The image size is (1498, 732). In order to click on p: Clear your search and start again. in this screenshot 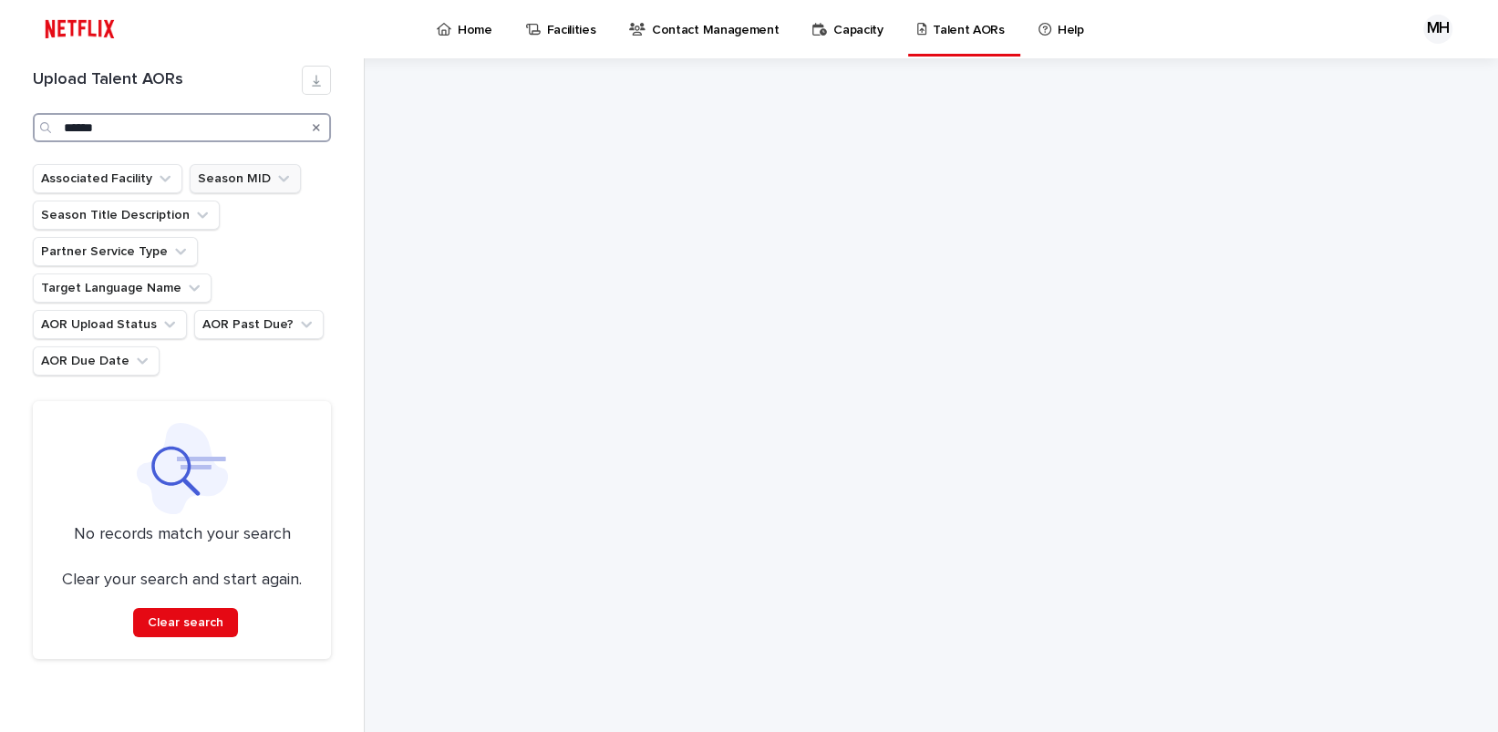, I will do `click(181, 581)`.